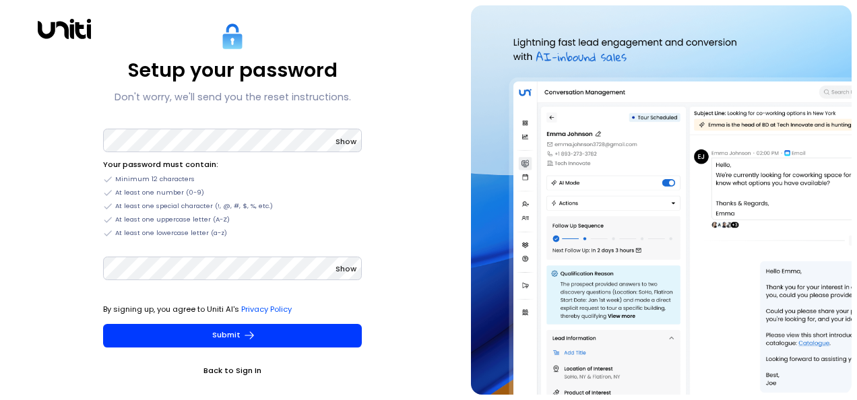 The image size is (857, 400). Describe the element at coordinates (172, 220) in the screenshot. I see `span: At least one uppercase letter (A-Z)` at that location.